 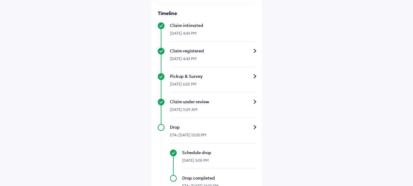 What do you see at coordinates (213, 51) in the screenshot?
I see `div: Claim registered` at bounding box center [213, 51].